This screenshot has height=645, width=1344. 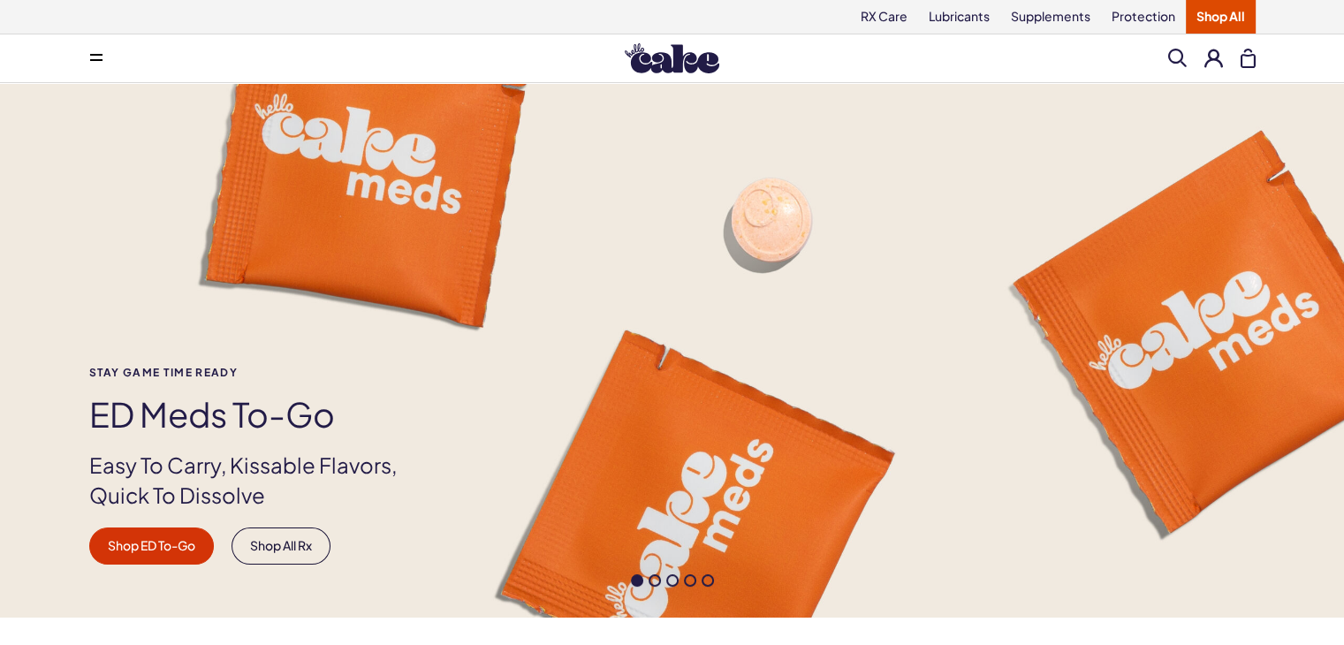 I want to click on h1: ED Meds to-go, so click(x=258, y=414).